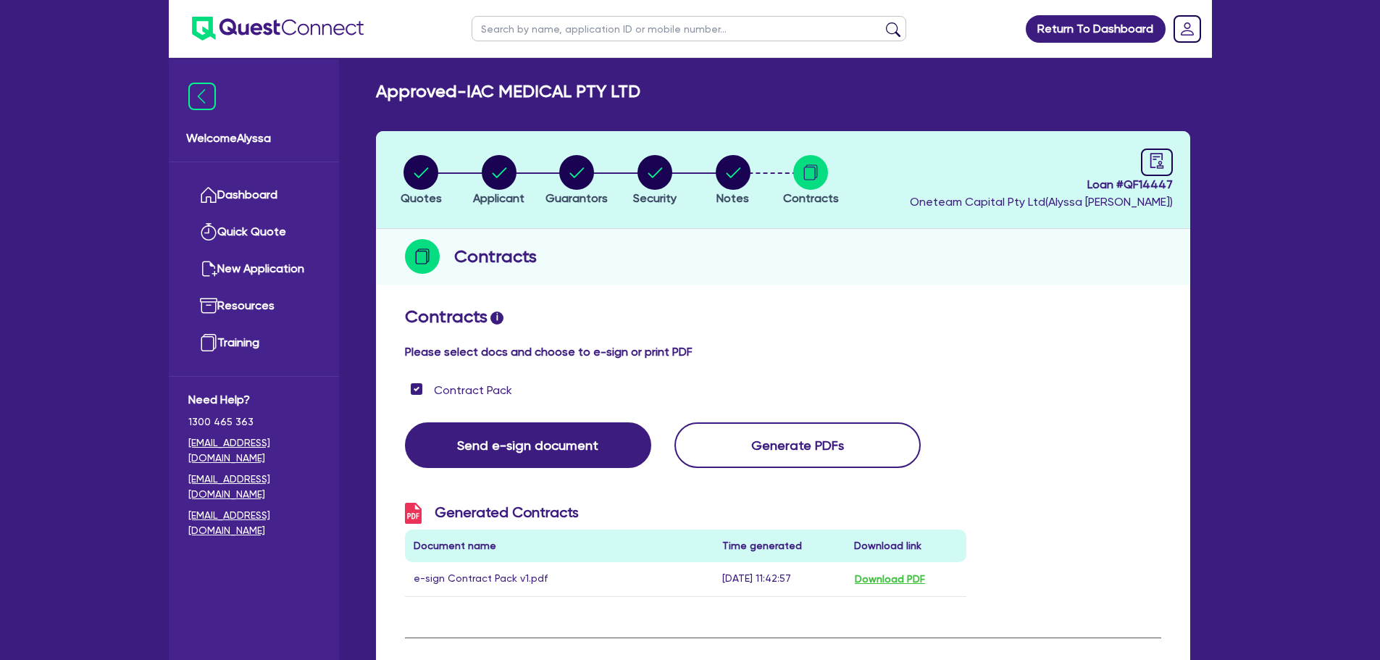  What do you see at coordinates (254, 195) in the screenshot?
I see `a: Dashboard` at bounding box center [254, 195].